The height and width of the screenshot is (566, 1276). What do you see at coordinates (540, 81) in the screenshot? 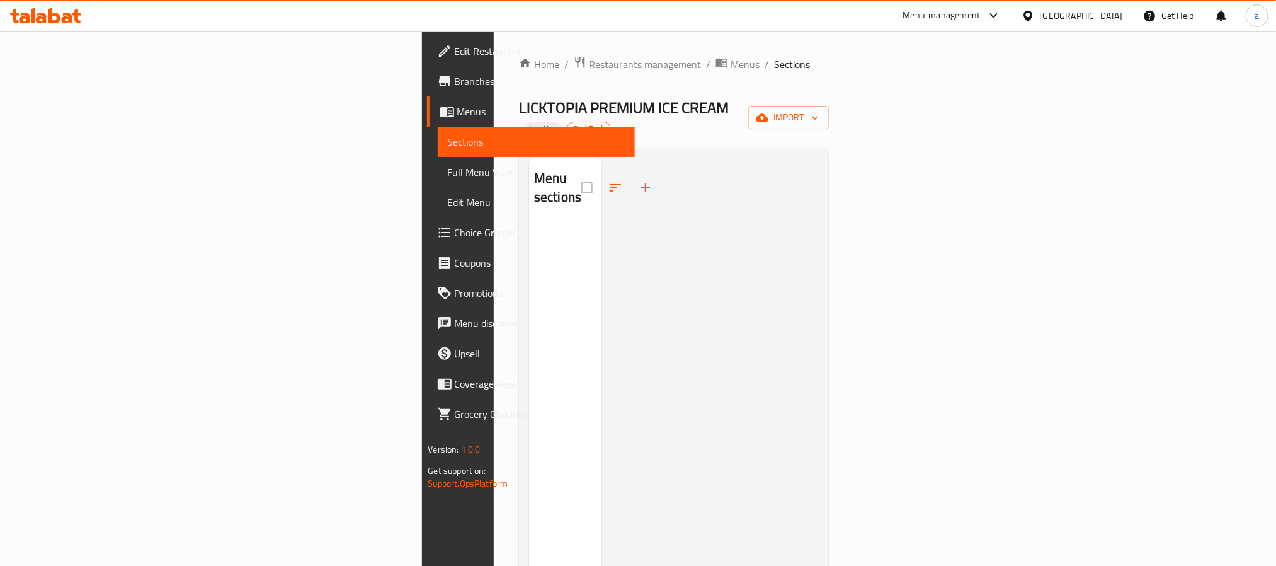
I see `span: Branches` at bounding box center [540, 81].